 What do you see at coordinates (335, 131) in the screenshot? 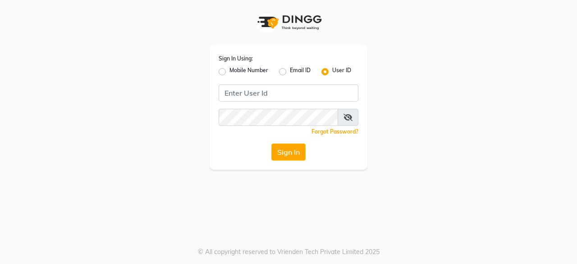
I see `a: Forgot Password?` at bounding box center [335, 131].